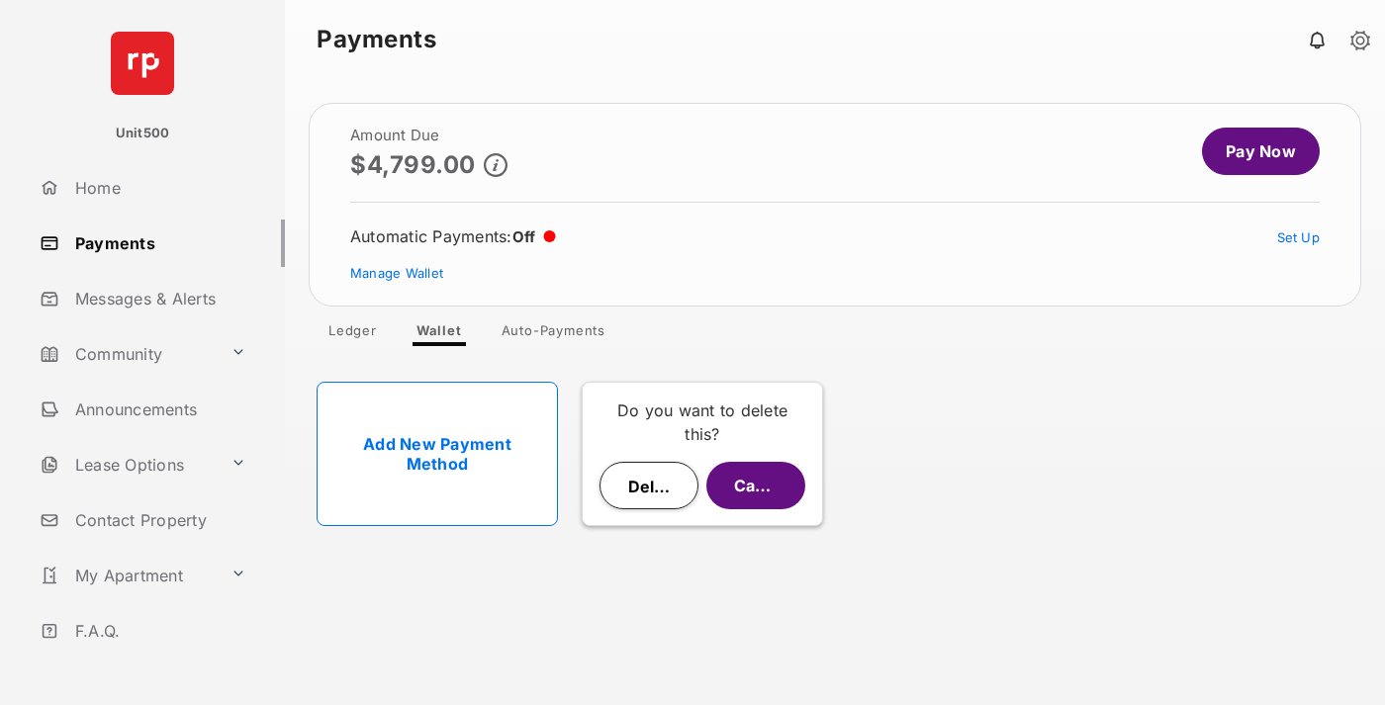 This screenshot has width=1385, height=705. What do you see at coordinates (439, 334) in the screenshot?
I see `a: Wallet` at bounding box center [439, 334].